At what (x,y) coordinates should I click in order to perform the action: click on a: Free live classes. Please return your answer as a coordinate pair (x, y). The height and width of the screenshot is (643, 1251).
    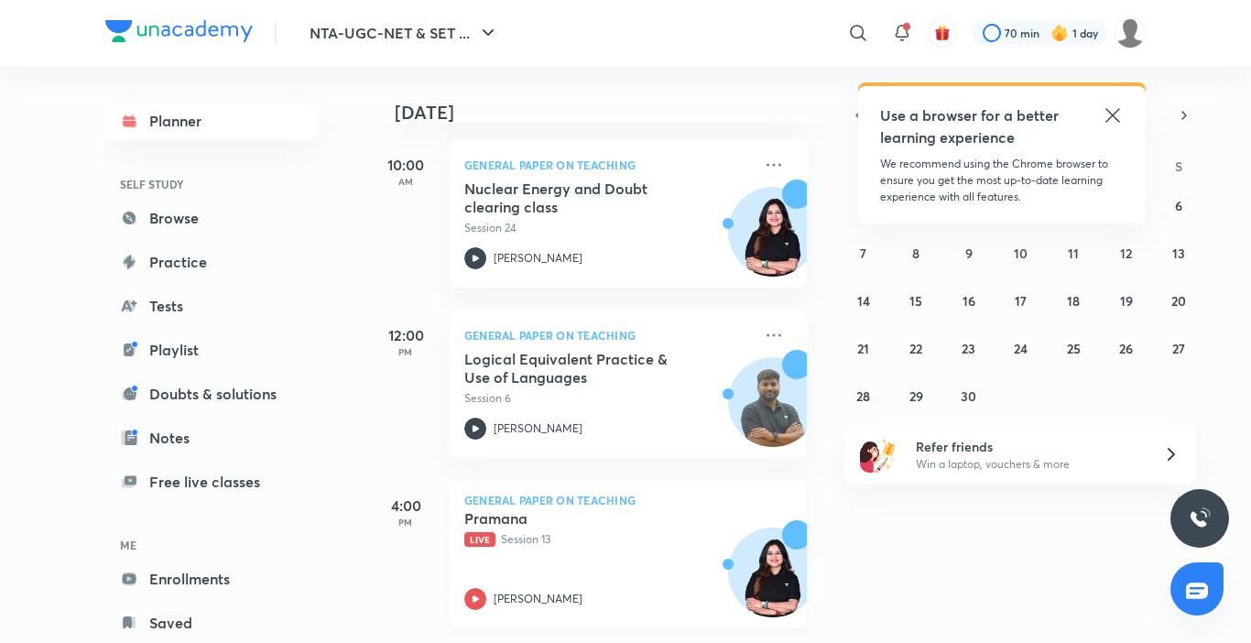
    Looking at the image, I should click on (212, 482).